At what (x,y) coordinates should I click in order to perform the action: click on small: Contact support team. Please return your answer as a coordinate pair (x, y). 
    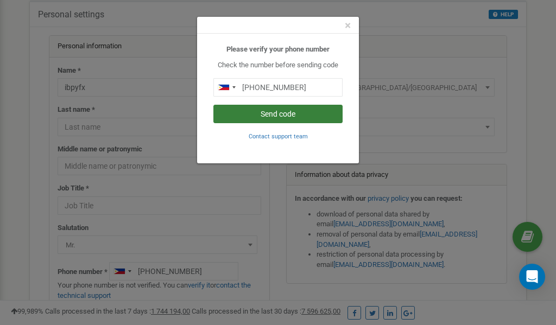
    Looking at the image, I should click on (278, 136).